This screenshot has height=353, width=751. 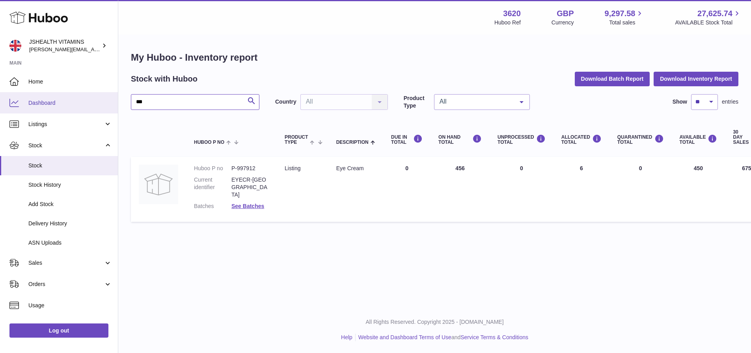 I want to click on a: Service Terms & Conditions, so click(x=494, y=337).